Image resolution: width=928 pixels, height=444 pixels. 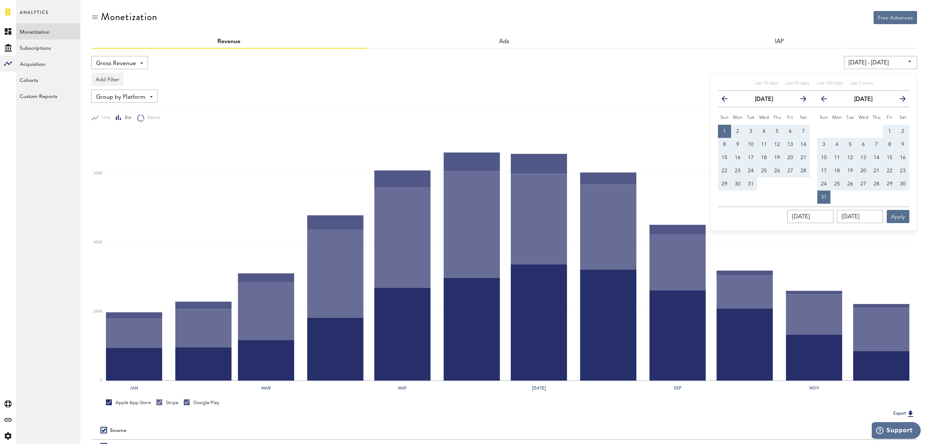 I want to click on span: Line, so click(x=104, y=118).